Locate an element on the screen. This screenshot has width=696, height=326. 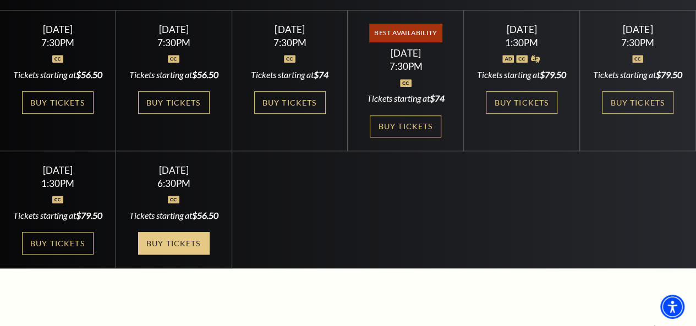
div: 6:30PM is located at coordinates (174, 183).